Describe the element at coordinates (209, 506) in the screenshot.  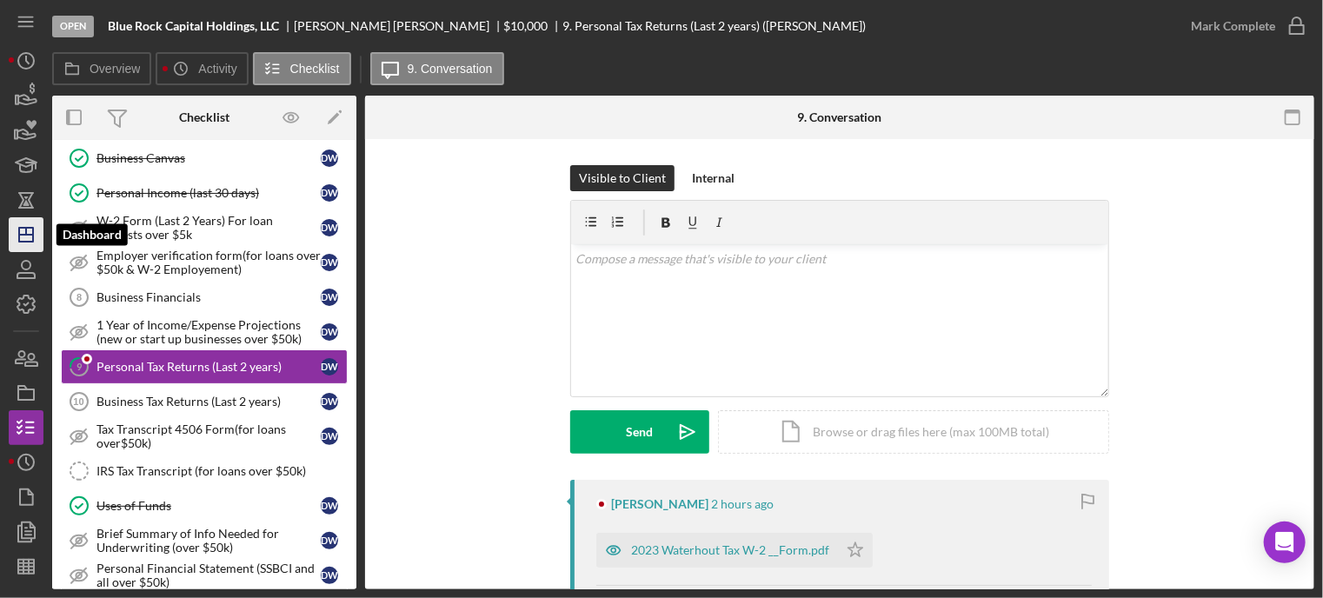
I see `div: Uses of Funds` at that location.